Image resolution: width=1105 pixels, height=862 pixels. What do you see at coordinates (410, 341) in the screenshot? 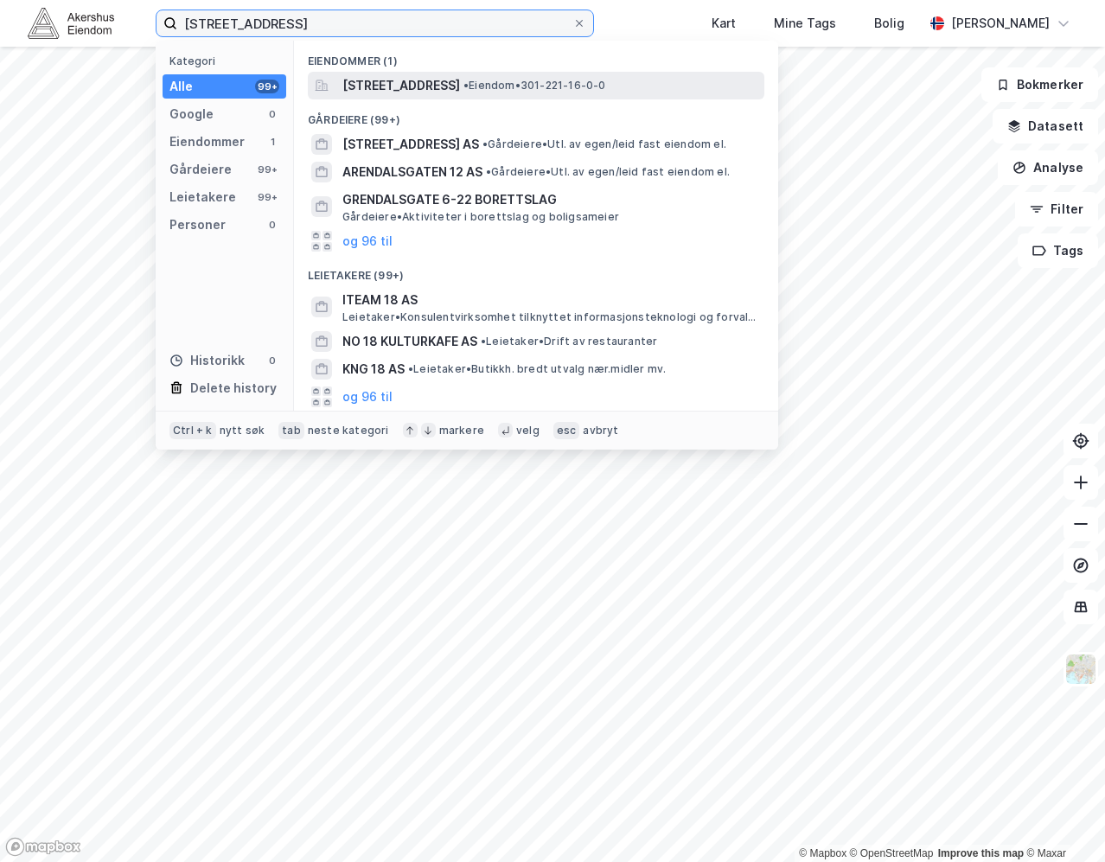
I see `span: NO 18 KULTURKAFE AS` at bounding box center [410, 341].